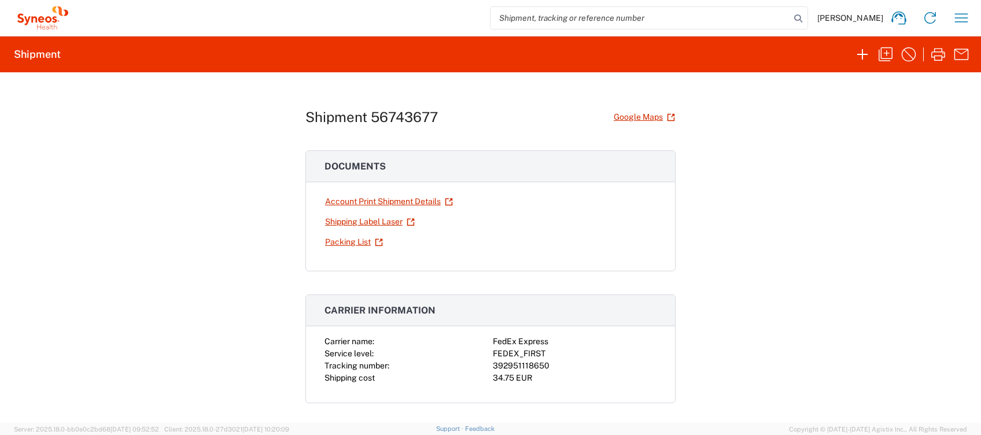 This screenshot has height=435, width=981. I want to click on span: Tracking number:, so click(357, 366).